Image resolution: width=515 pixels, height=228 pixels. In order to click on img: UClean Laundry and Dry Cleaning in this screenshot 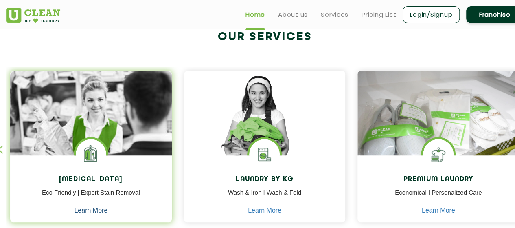, I will do `click(33, 15)`.